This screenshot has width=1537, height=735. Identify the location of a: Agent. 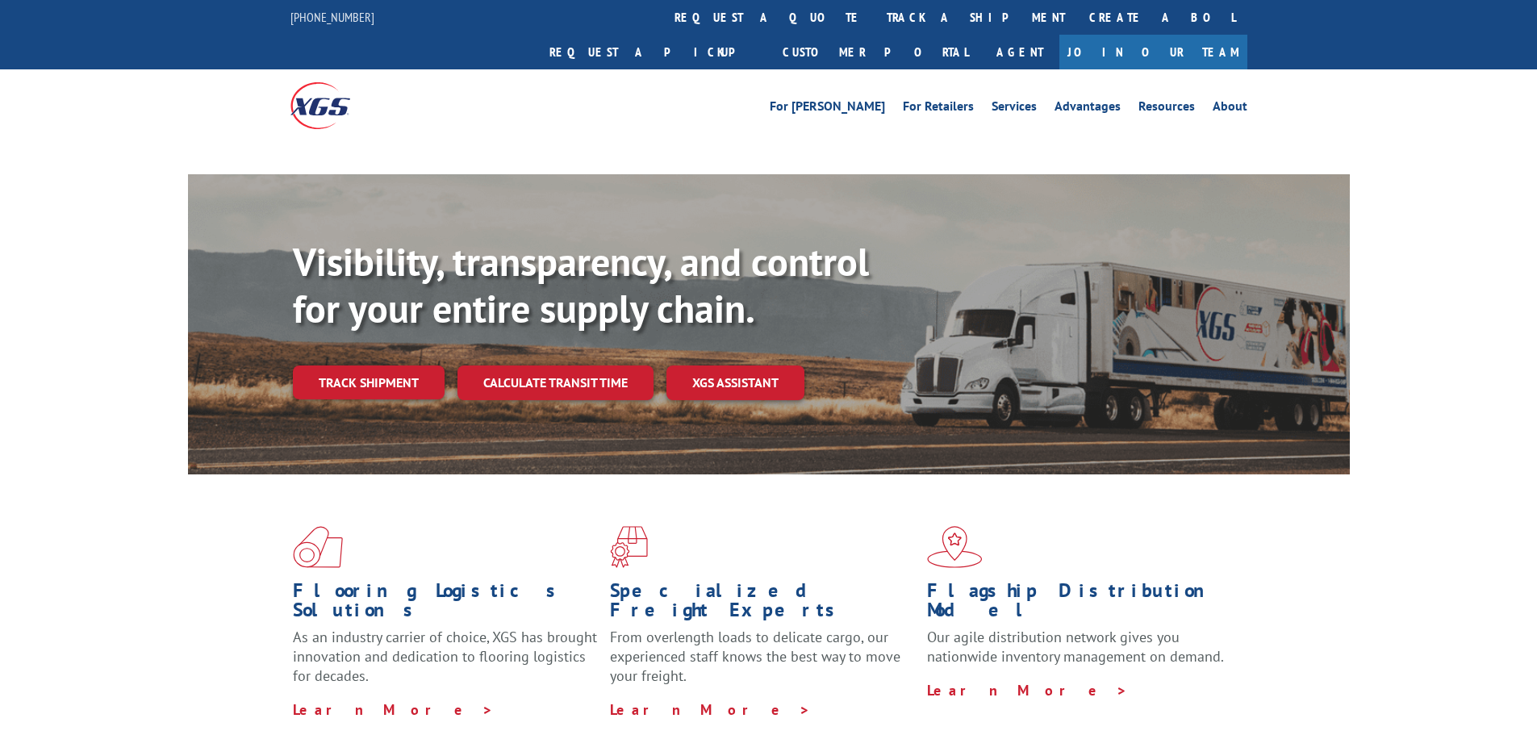
(1020, 52).